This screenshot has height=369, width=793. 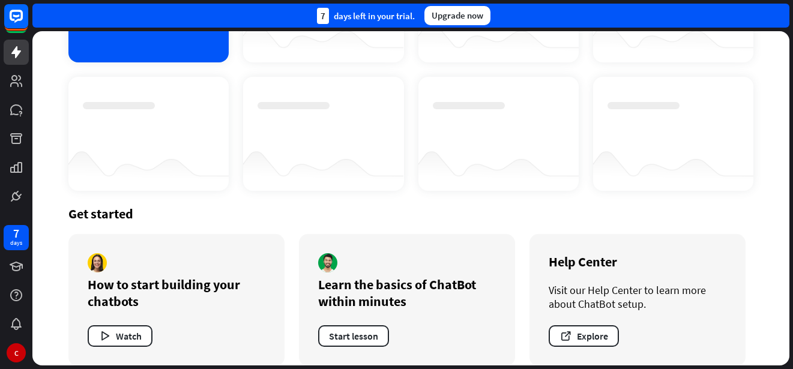 What do you see at coordinates (28, 23) in the screenshot?
I see `button: Open LiveChat chat widget` at bounding box center [28, 23].